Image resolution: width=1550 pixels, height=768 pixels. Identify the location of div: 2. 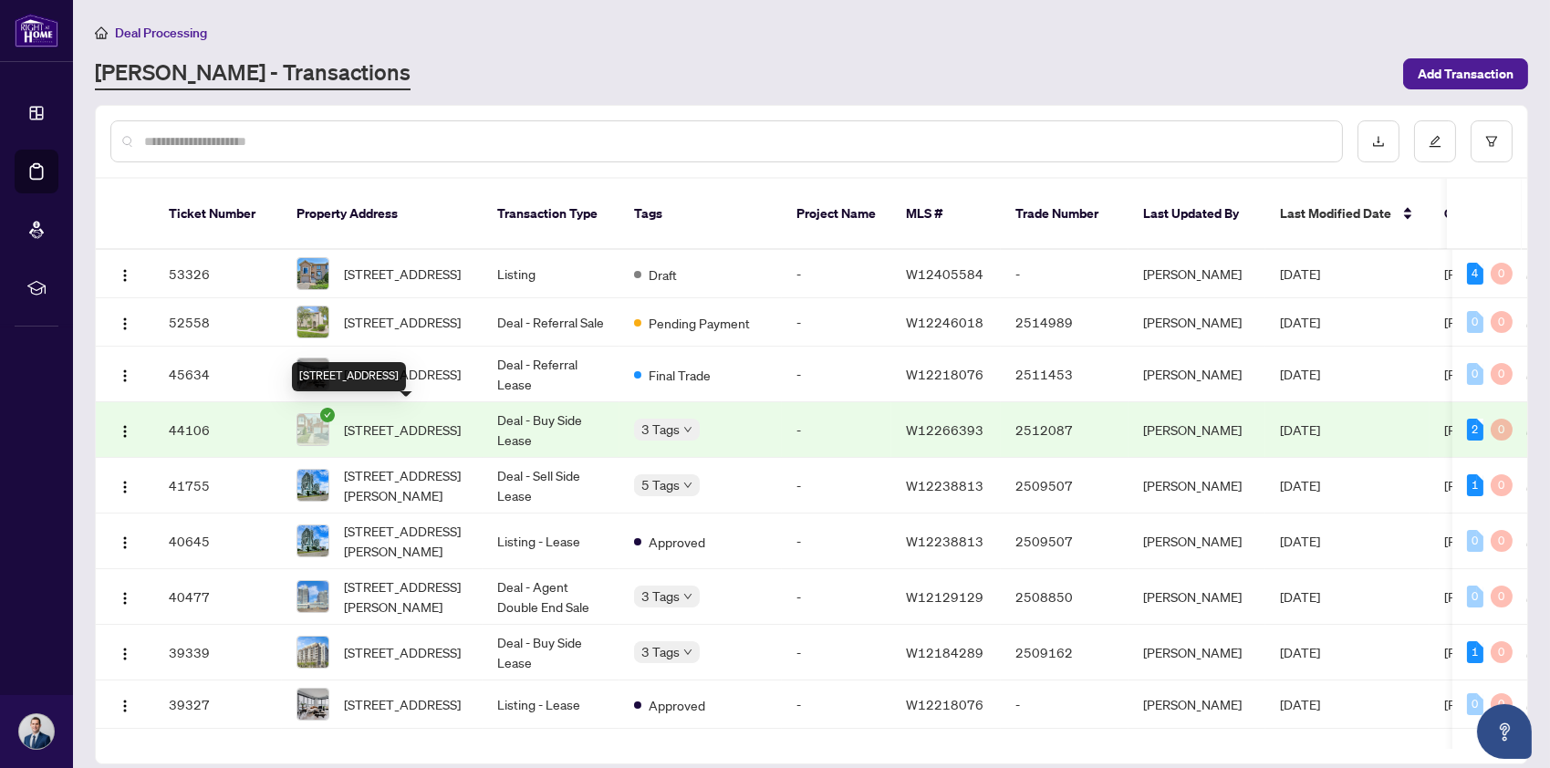
(1475, 430).